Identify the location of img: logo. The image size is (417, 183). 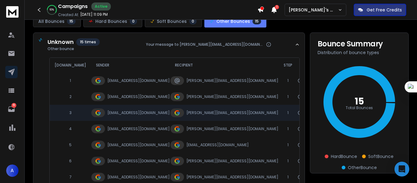
(12, 12).